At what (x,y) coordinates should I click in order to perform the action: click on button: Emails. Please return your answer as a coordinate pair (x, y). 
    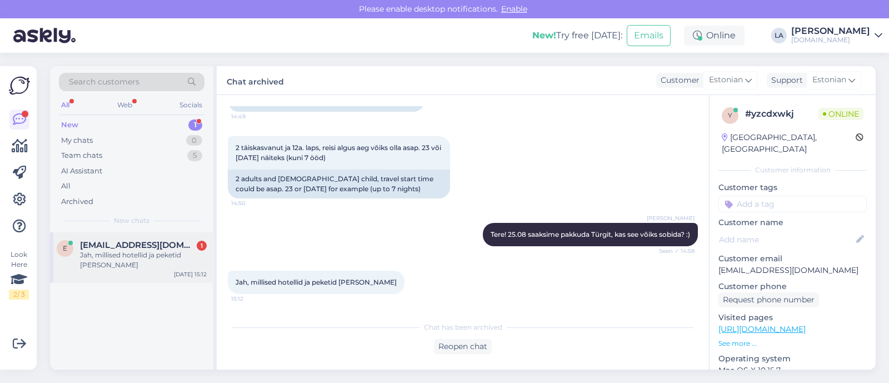
    Looking at the image, I should click on (648, 36).